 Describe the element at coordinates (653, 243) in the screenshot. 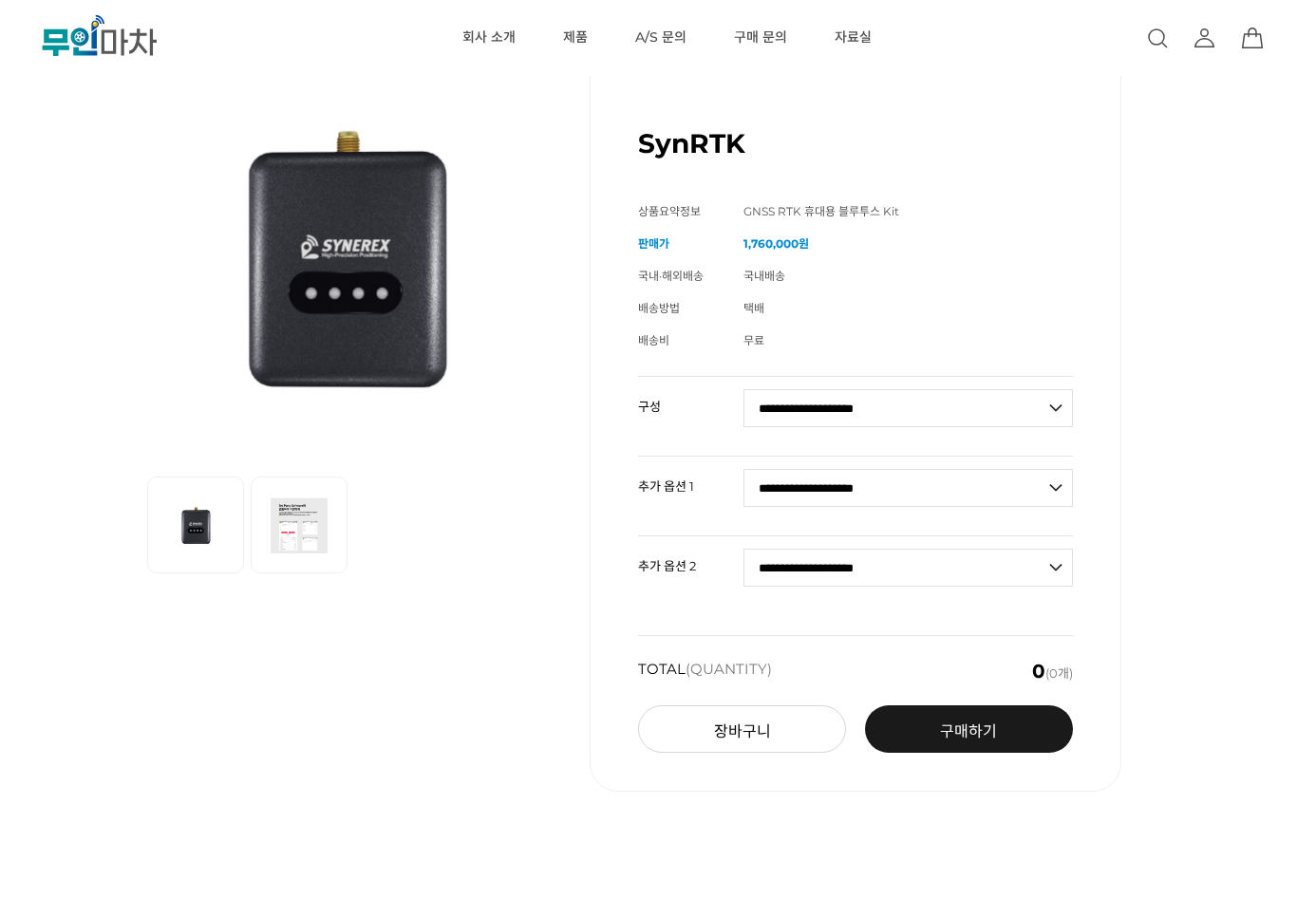

I see `span: 판매가` at that location.